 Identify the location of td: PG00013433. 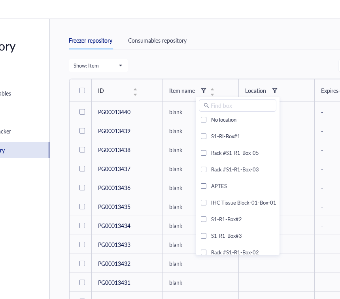
(127, 245).